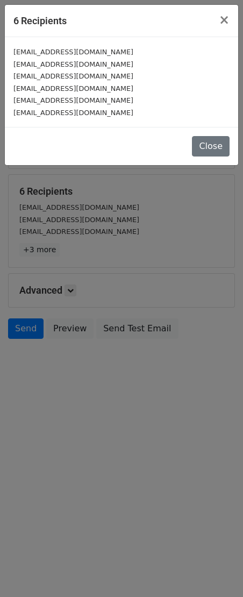 The height and width of the screenshot is (597, 243). Describe the element at coordinates (40, 20) in the screenshot. I see `h5: 6 Recipients` at that location.